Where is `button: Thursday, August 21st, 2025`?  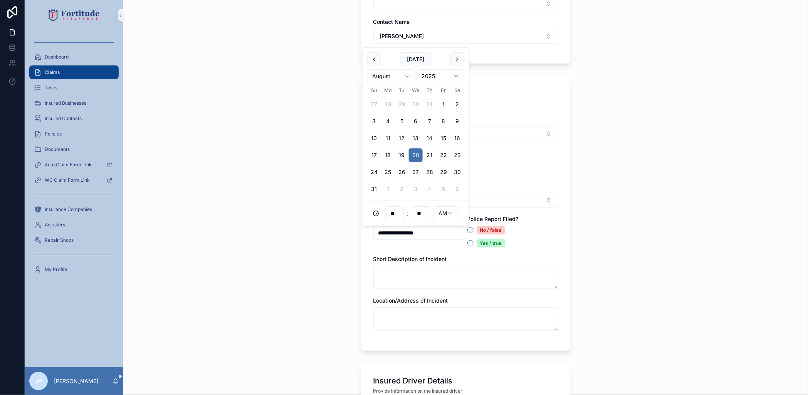 button: Thursday, August 21st, 2025 is located at coordinates (430, 156).